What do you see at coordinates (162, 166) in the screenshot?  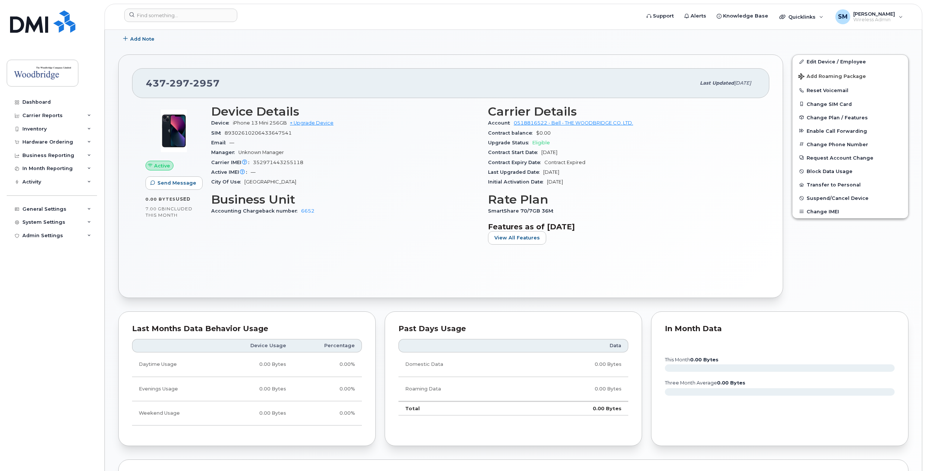 I see `span: Active` at bounding box center [162, 166].